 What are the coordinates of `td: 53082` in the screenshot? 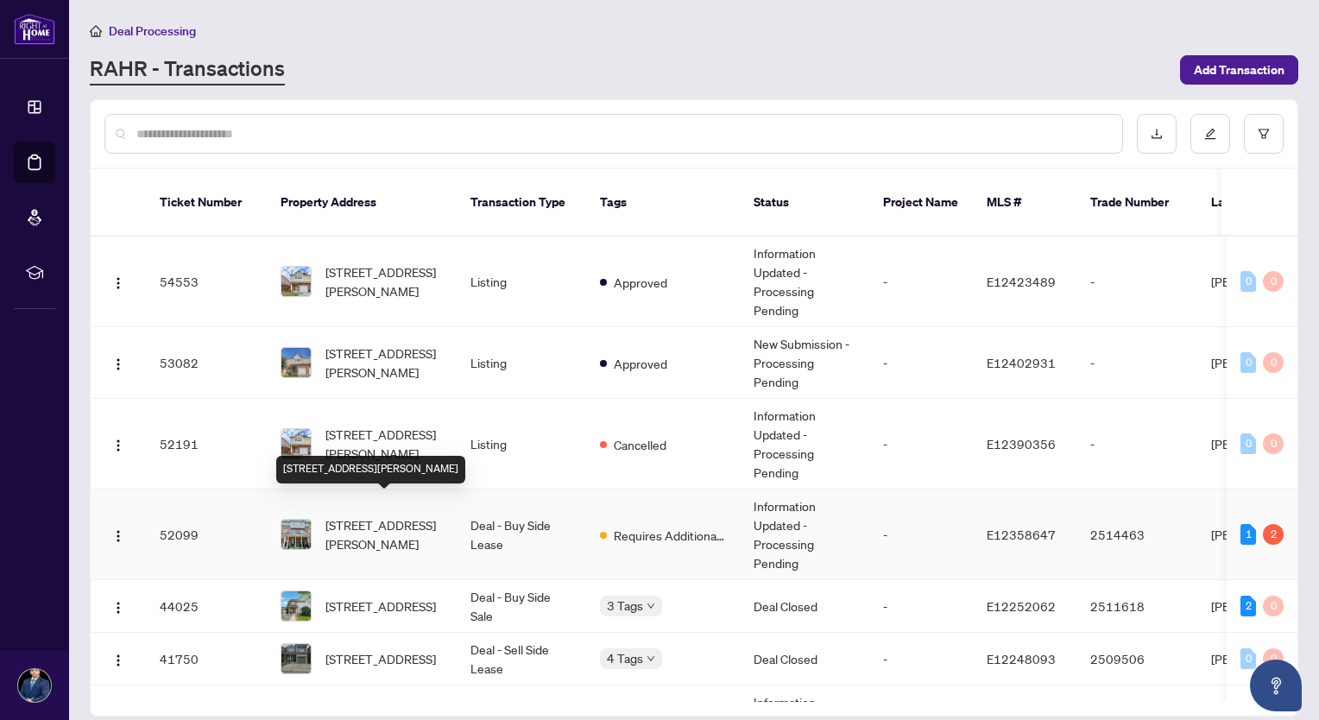 It's located at (206, 363).